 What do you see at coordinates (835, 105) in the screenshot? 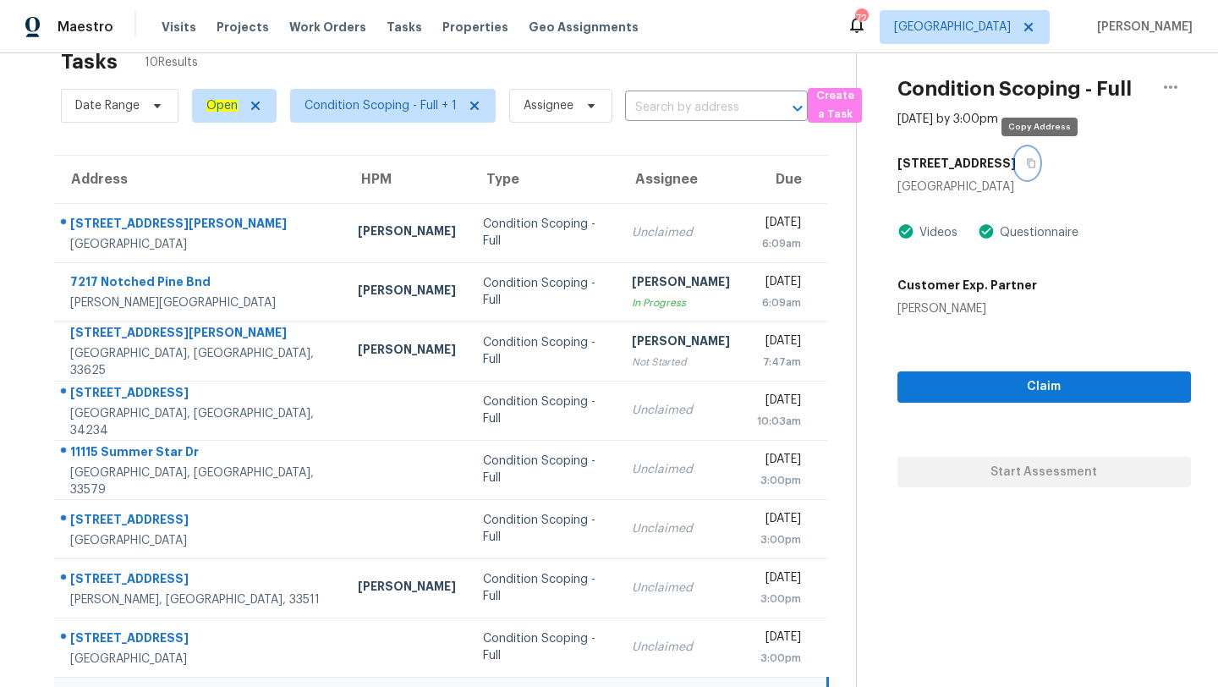
I see `button: Create a Task` at bounding box center [835, 105].